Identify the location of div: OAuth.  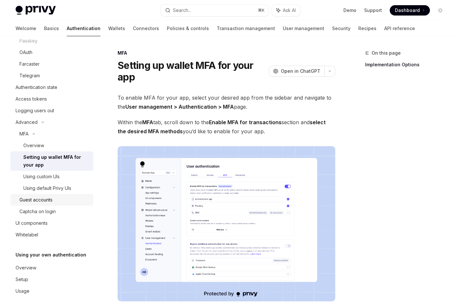
(26, 52).